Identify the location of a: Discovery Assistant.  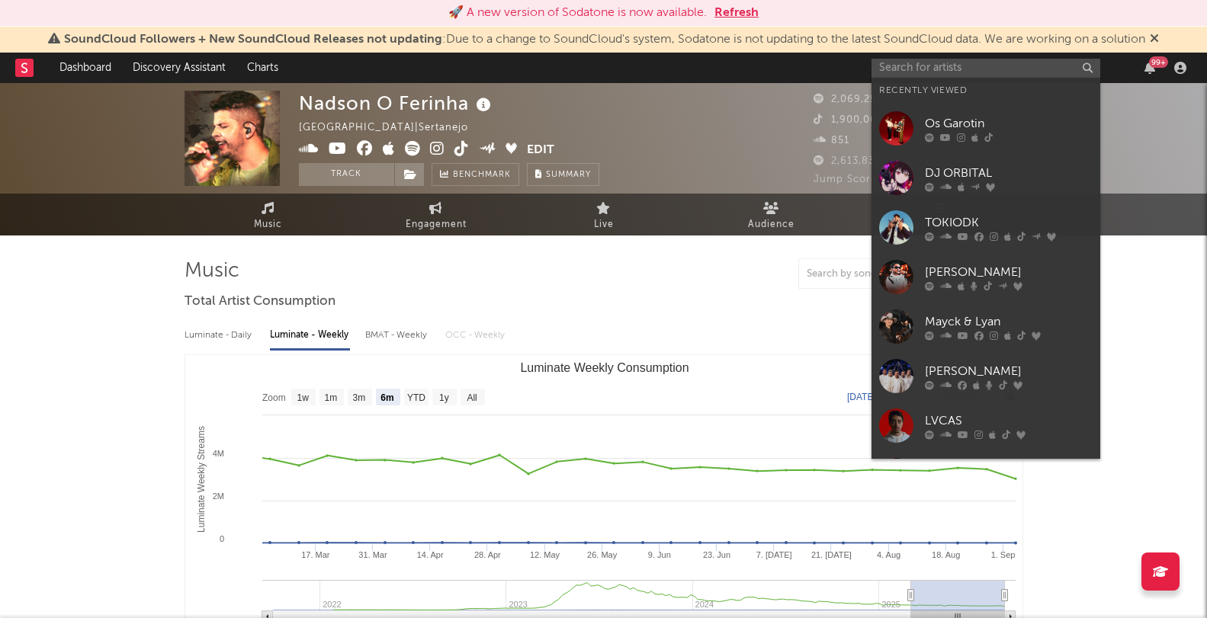
(179, 68).